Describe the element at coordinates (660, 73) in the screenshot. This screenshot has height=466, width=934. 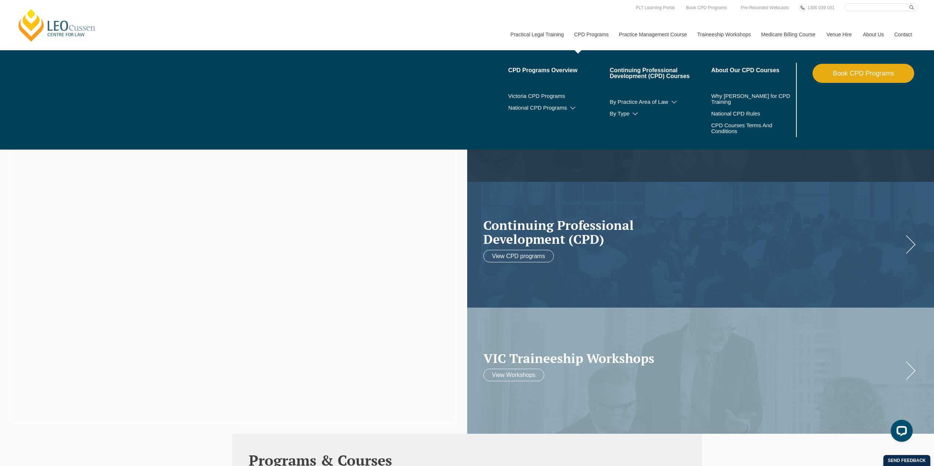
I see `a: Continuing Professional Development (CPD) Courses` at that location.